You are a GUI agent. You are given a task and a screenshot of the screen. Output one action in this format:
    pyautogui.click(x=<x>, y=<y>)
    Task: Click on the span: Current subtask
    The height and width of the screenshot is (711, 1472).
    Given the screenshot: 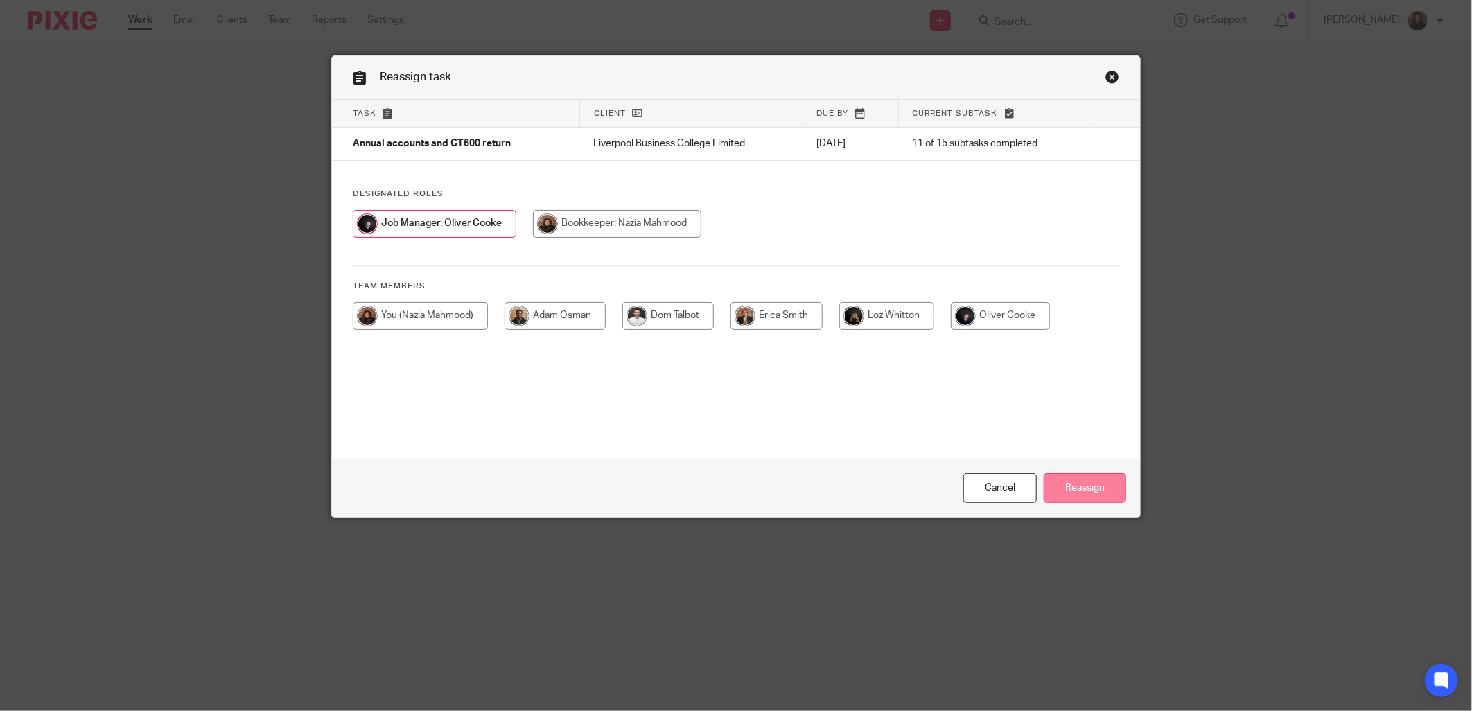 What is the action you would take?
    pyautogui.click(x=955, y=113)
    